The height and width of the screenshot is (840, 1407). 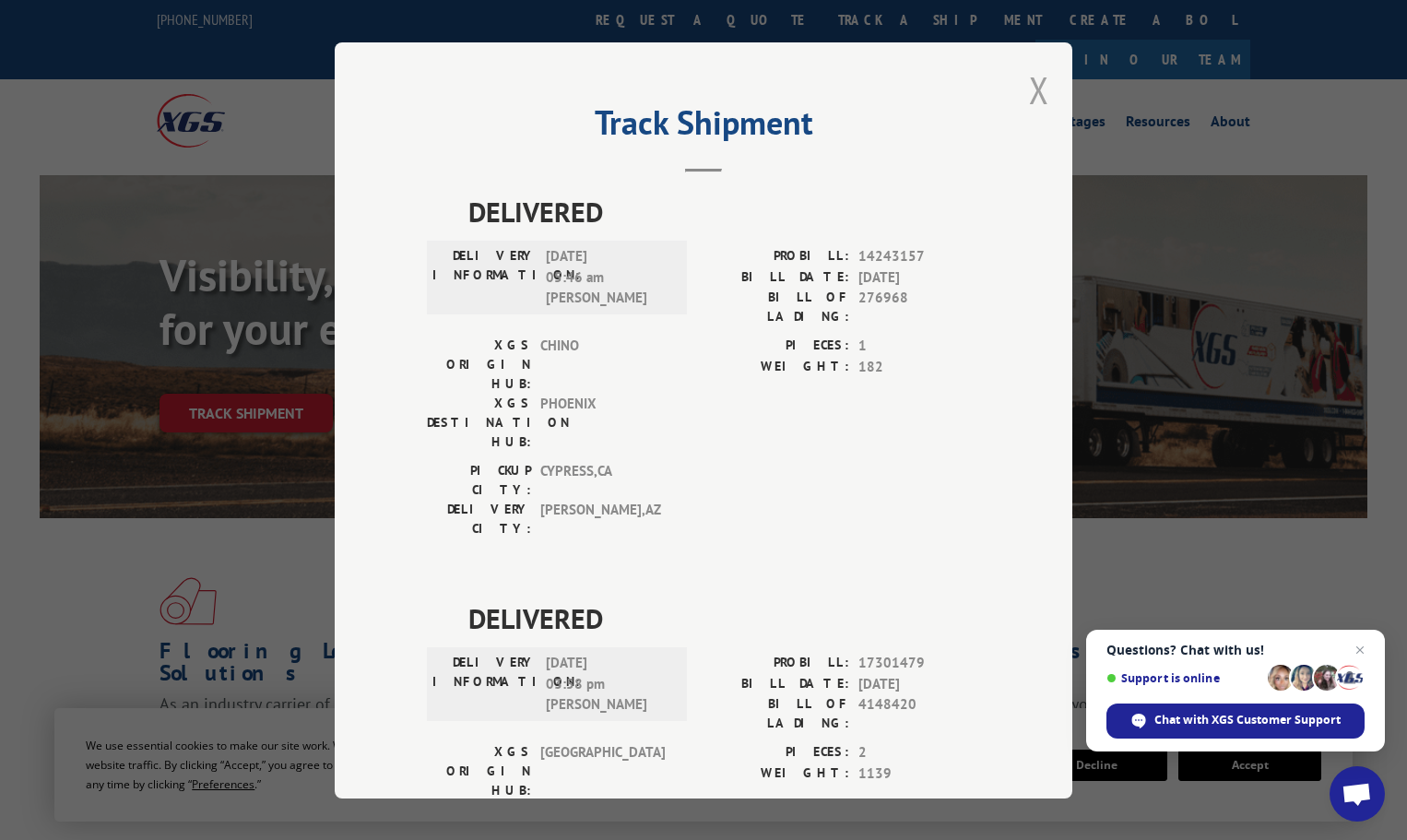 I want to click on span: CYPRESS , CA, so click(x=602, y=480).